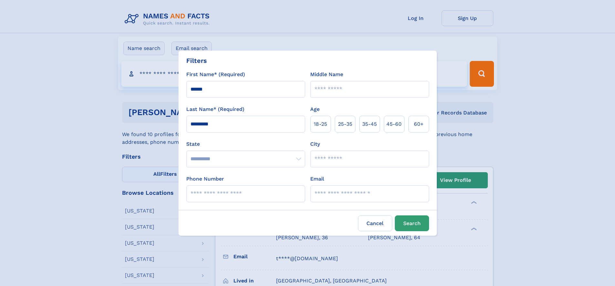  Describe the element at coordinates (315, 144) in the screenshot. I see `label: City` at that location.